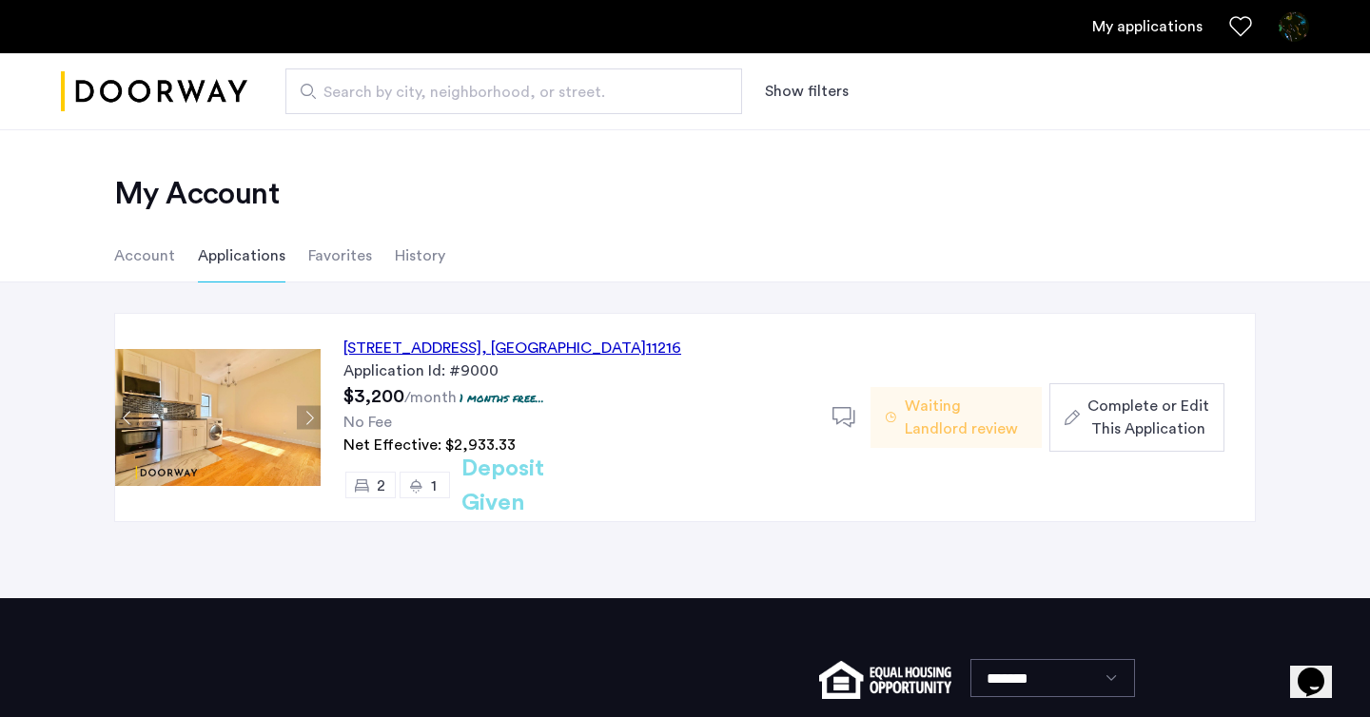 The image size is (1370, 717). What do you see at coordinates (807, 91) in the screenshot?
I see `button: Show or hide filters` at bounding box center [807, 91].